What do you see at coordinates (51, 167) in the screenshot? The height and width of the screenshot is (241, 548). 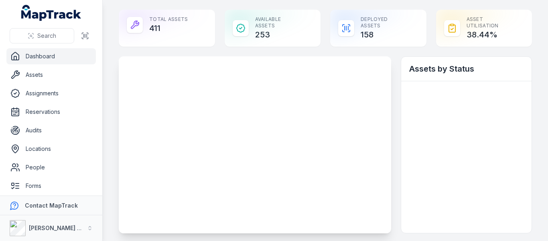 I see `a: People` at bounding box center [51, 167].